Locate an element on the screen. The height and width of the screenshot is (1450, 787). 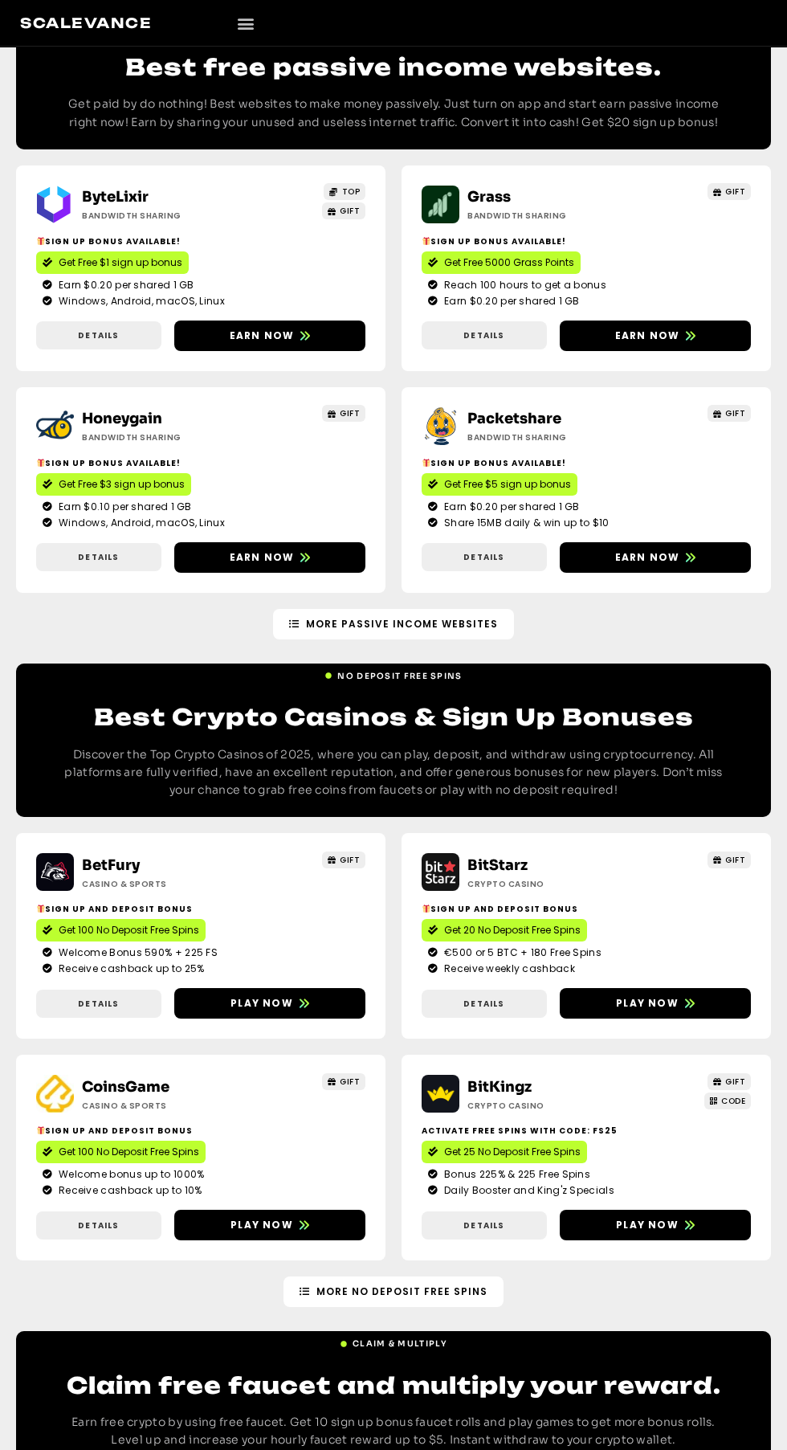
a: Get Free $1 sign up bonus is located at coordinates (112, 263).